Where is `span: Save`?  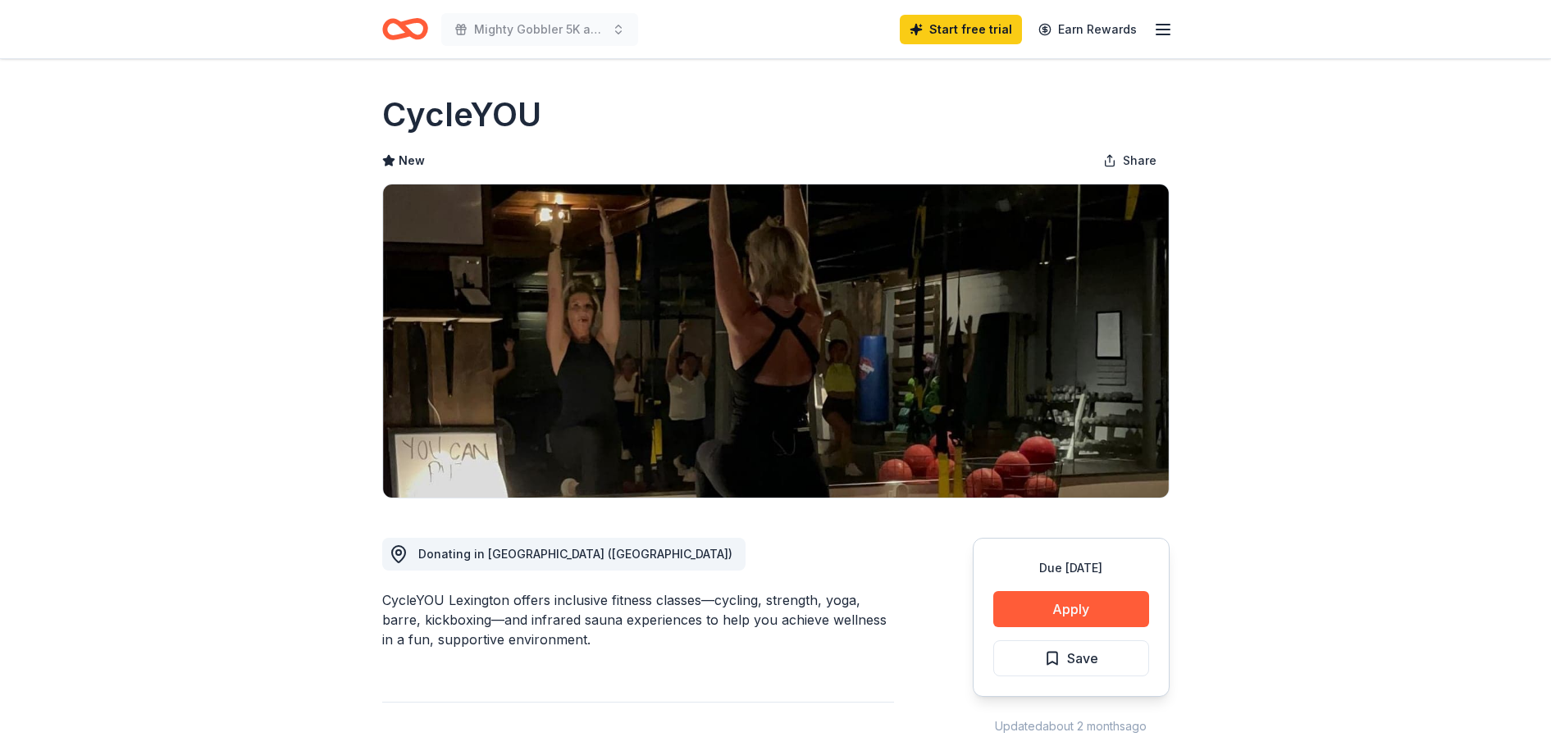
span: Save is located at coordinates (1083, 659).